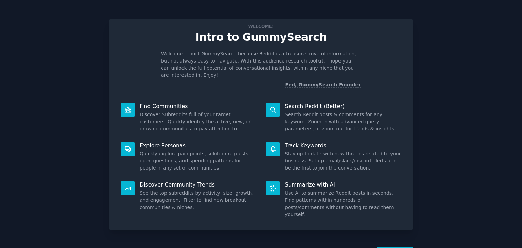 Image resolution: width=522 pixels, height=248 pixels. Describe the element at coordinates (343, 204) in the screenshot. I see `dd: Use AI to summarize Reddit posts in seconds. Find patterns within hundreds of posts/comments with...` at that location.